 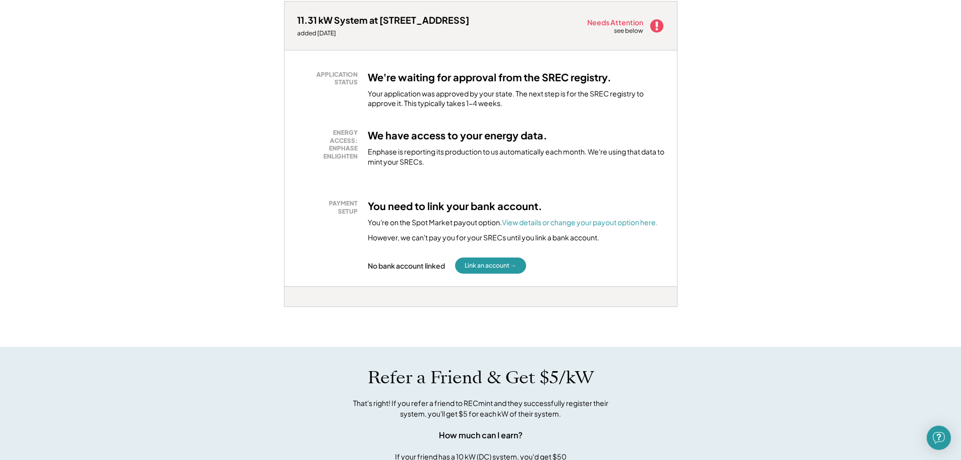 I want to click on div: No bank account linked, so click(x=406, y=265).